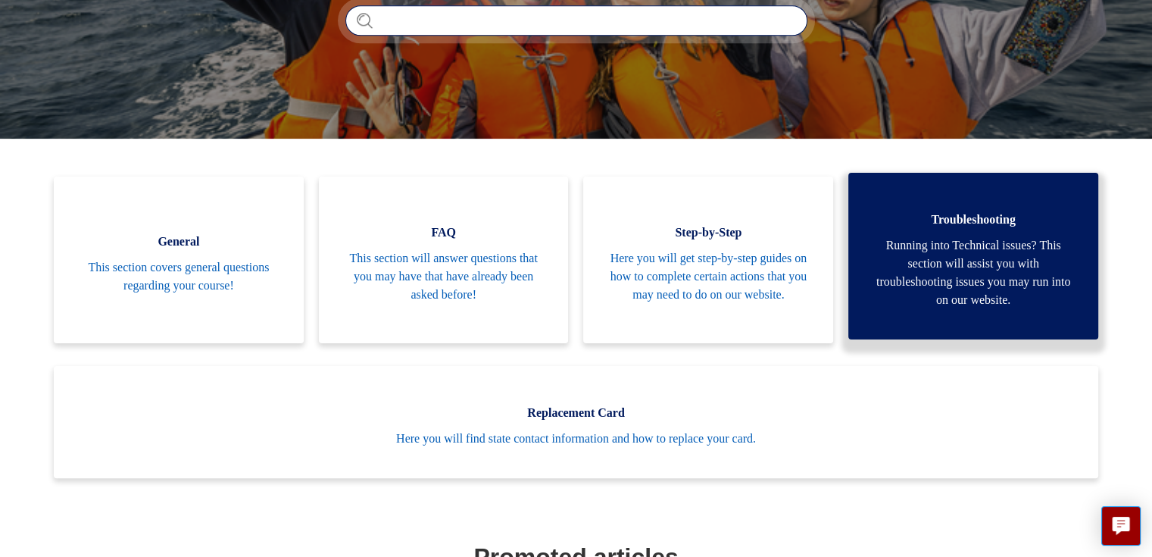 This screenshot has height=557, width=1152. What do you see at coordinates (576, 439) in the screenshot?
I see `span: Here you will find state contact information and how to replace your card.` at bounding box center [576, 439].